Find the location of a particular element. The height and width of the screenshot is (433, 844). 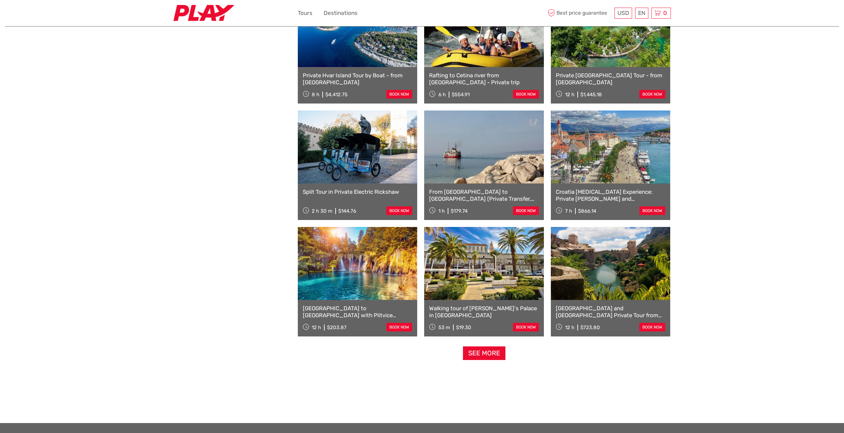

div: $19.30 is located at coordinates (464, 327).